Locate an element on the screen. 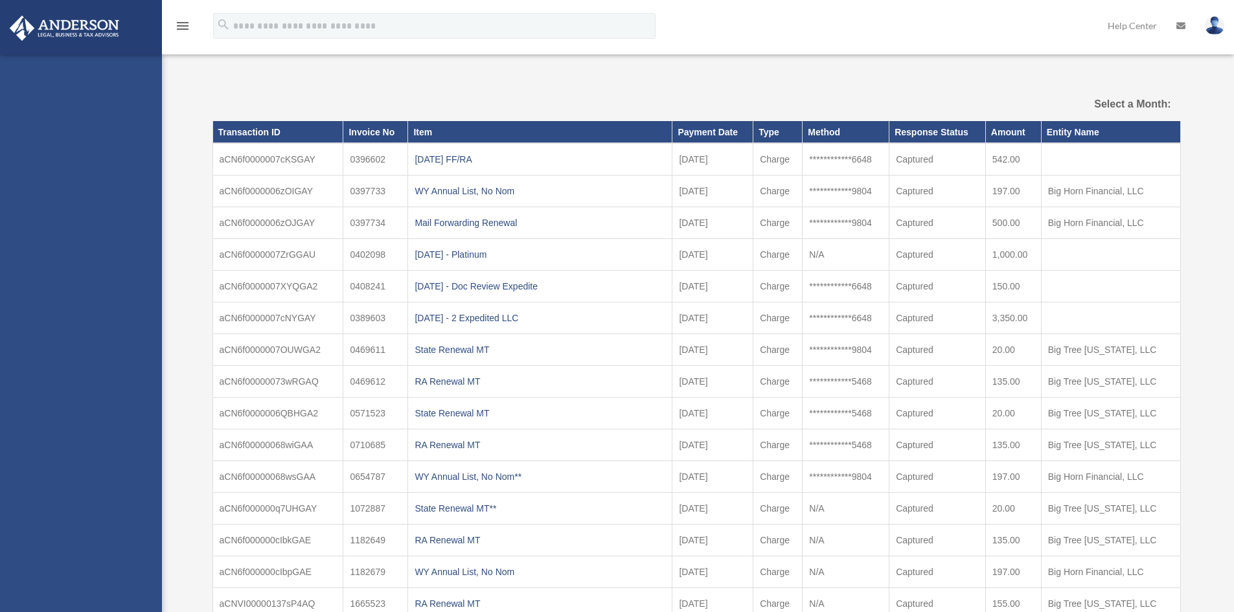  i: menu is located at coordinates (183, 26).